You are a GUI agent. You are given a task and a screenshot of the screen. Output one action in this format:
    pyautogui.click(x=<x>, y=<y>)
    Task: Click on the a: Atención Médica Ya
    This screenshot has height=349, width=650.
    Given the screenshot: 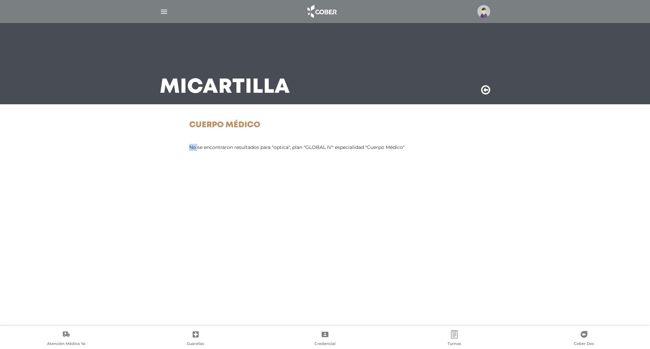 What is the action you would take?
    pyautogui.click(x=66, y=339)
    